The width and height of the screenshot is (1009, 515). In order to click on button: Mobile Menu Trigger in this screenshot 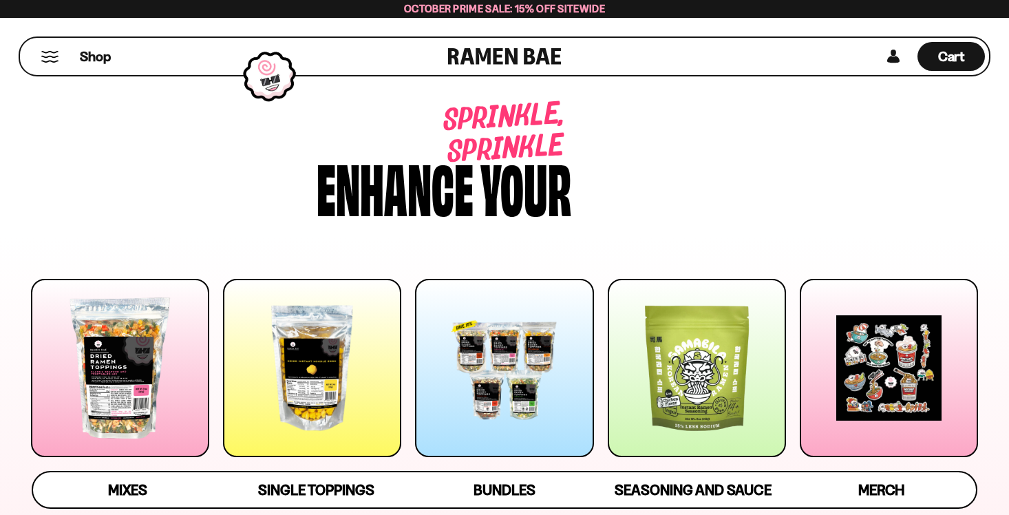, I will do `click(50, 56)`.